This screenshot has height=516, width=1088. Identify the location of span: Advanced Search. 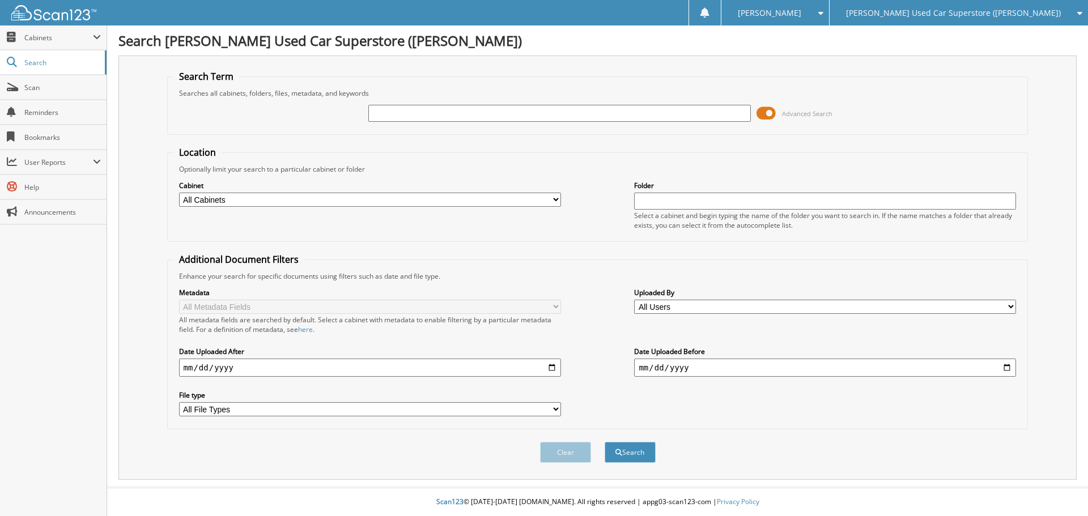
(807, 113).